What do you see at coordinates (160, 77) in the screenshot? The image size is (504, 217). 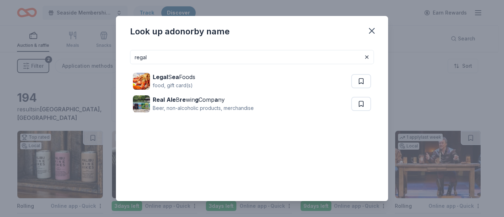 I see `strong: Legal` at bounding box center [160, 77].